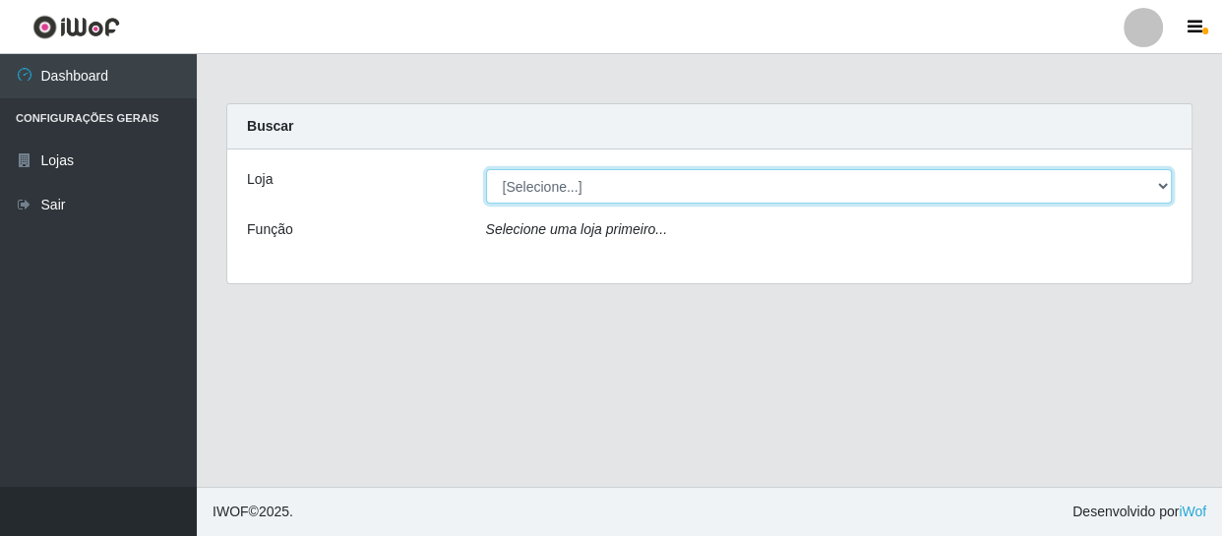 The image size is (1222, 536). I want to click on label: Loja, so click(260, 179).